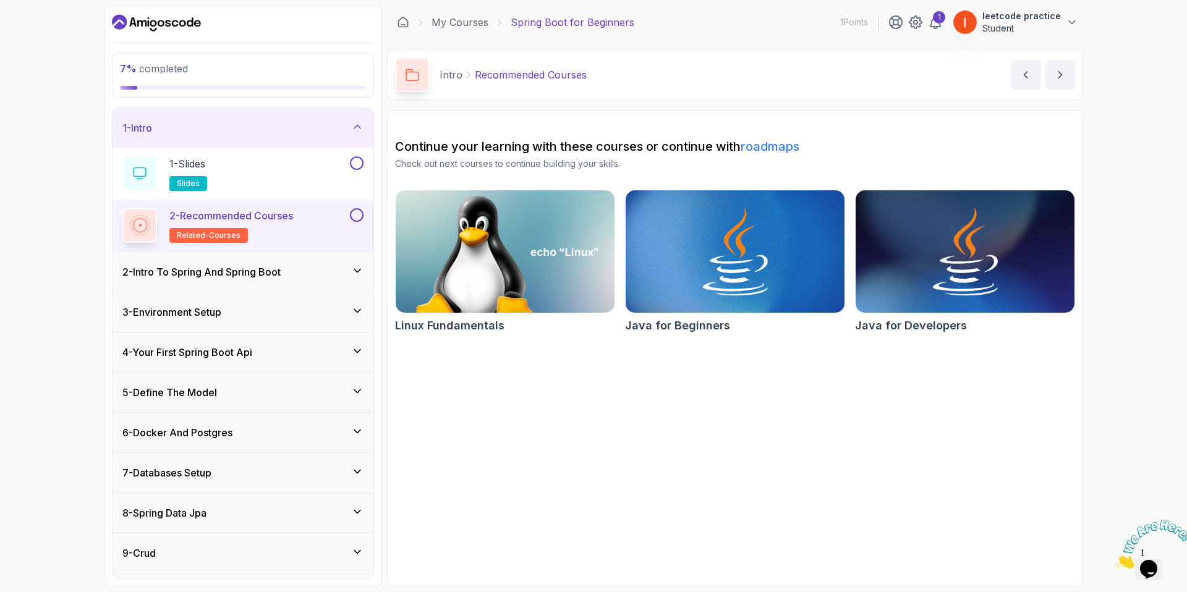 The width and height of the screenshot is (1187, 592). What do you see at coordinates (128, 69) in the screenshot?
I see `span: 7 %` at bounding box center [128, 69].